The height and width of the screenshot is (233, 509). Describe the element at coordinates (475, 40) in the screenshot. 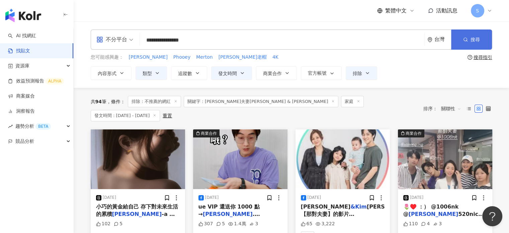

I see `span: 搜尋` at that location.